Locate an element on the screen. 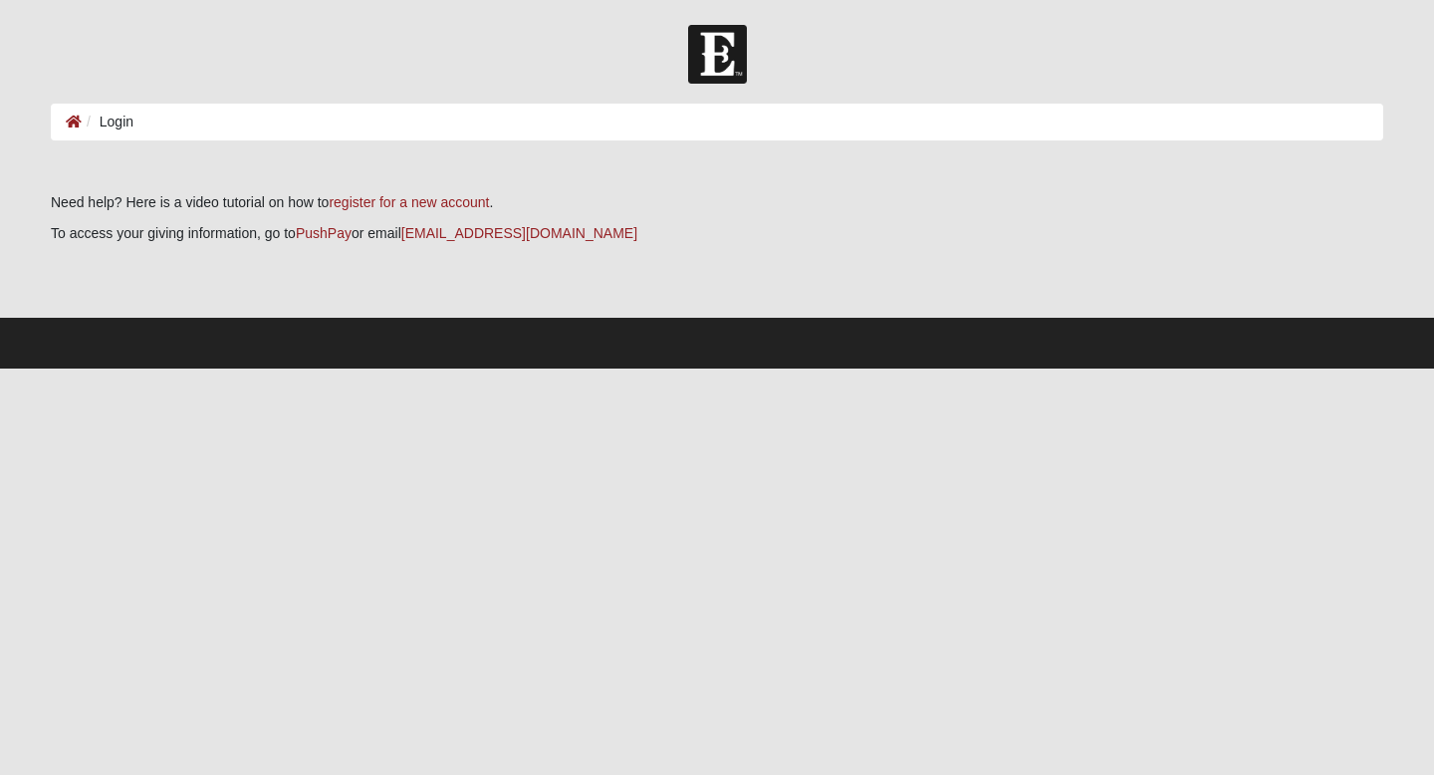 The width and height of the screenshot is (1434, 775). img: Church of Eleven22 Logo is located at coordinates (717, 54).